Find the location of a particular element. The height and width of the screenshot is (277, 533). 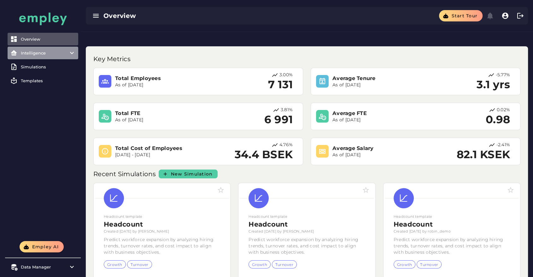

div: Intelligence is located at coordinates (43, 53).